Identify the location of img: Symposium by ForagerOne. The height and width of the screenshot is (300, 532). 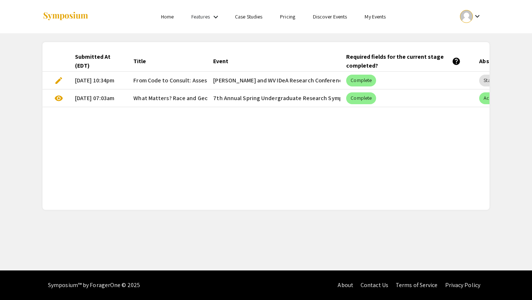
(65, 16).